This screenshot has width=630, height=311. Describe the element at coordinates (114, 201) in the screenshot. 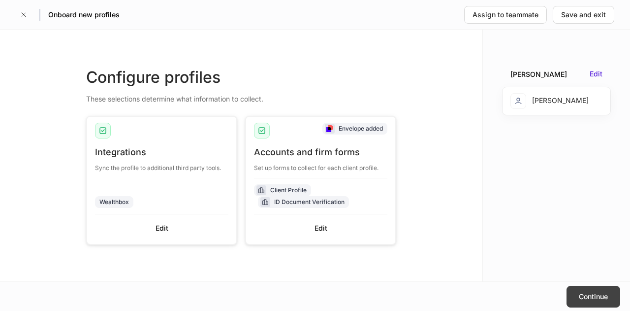

I see `div: Wealthbox` at that location.